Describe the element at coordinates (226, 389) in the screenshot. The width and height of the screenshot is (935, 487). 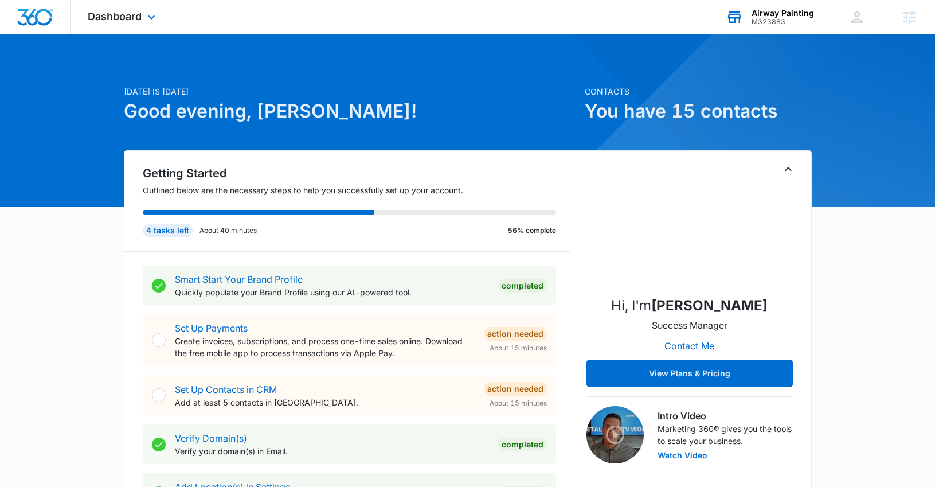
I see `a: Set Up Contacts in CRM` at that location.